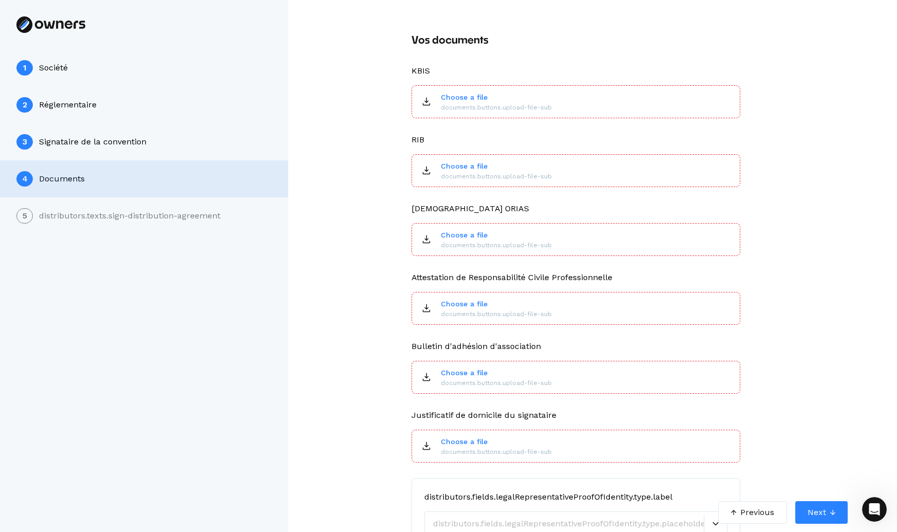 The height and width of the screenshot is (532, 897). I want to click on div: Fermer, so click(186, 26).